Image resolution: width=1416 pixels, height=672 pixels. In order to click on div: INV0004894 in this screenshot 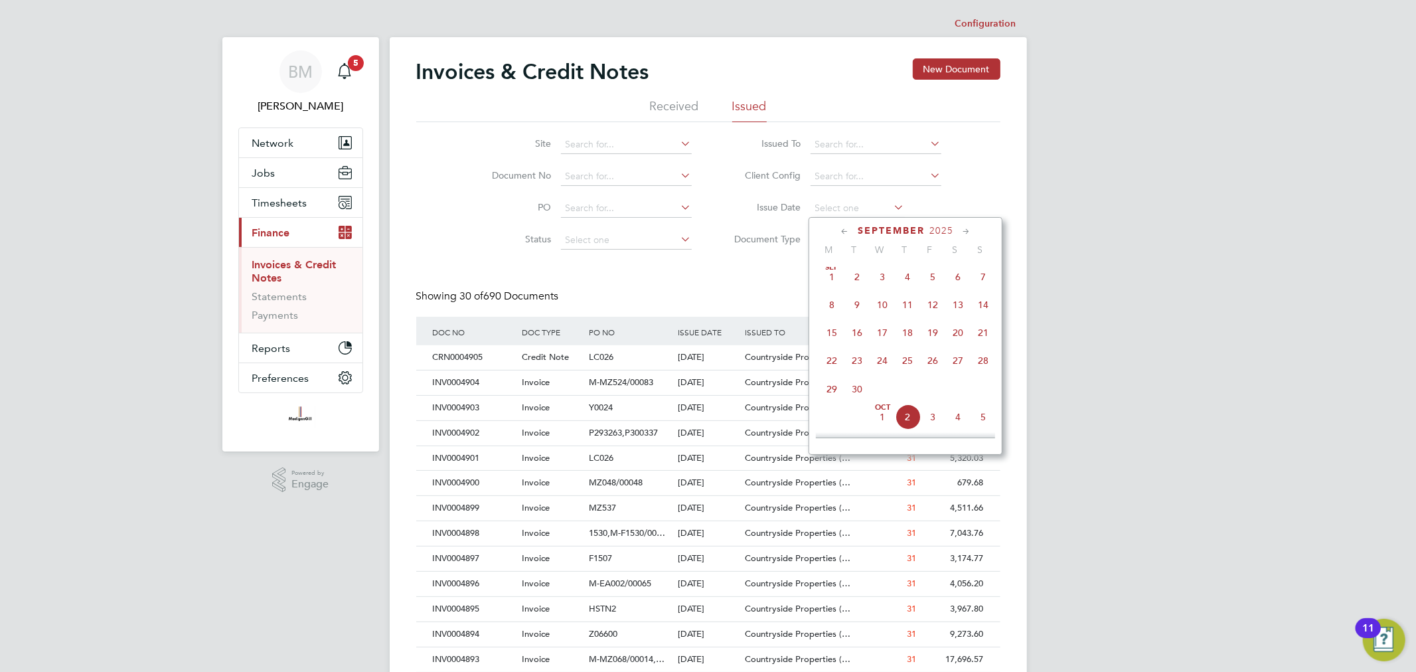, I will do `click(474, 634)`.